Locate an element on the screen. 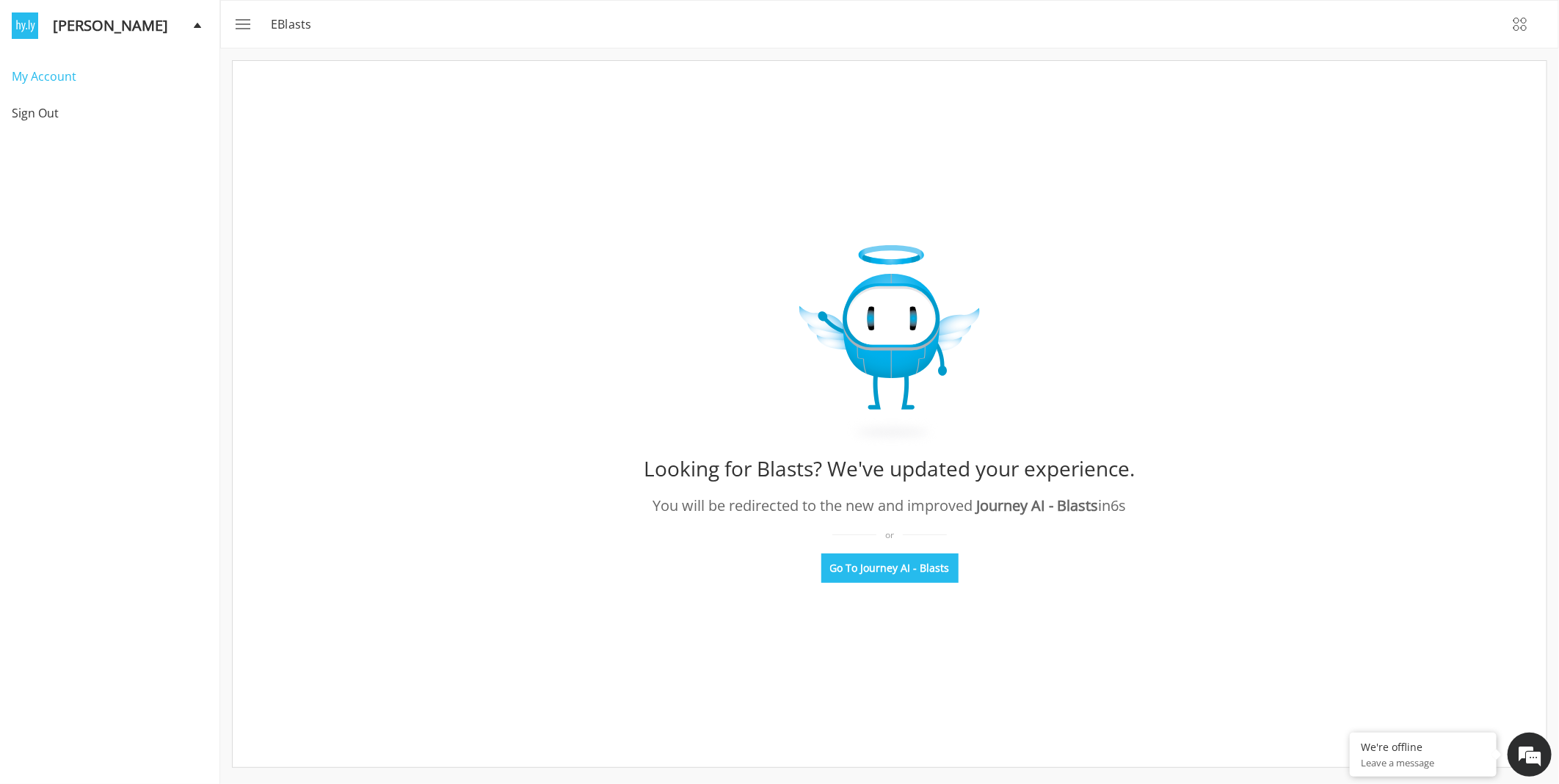  span: Go To Journey AI - Blasts is located at coordinates (889, 568).